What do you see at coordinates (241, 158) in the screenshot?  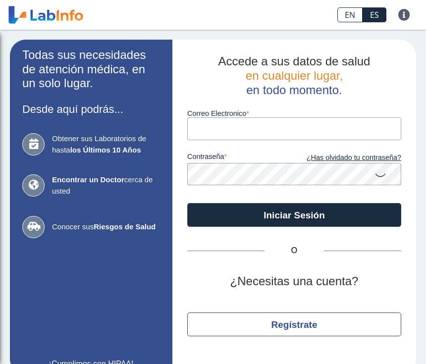 I see `label: contraseña` at bounding box center [241, 158].